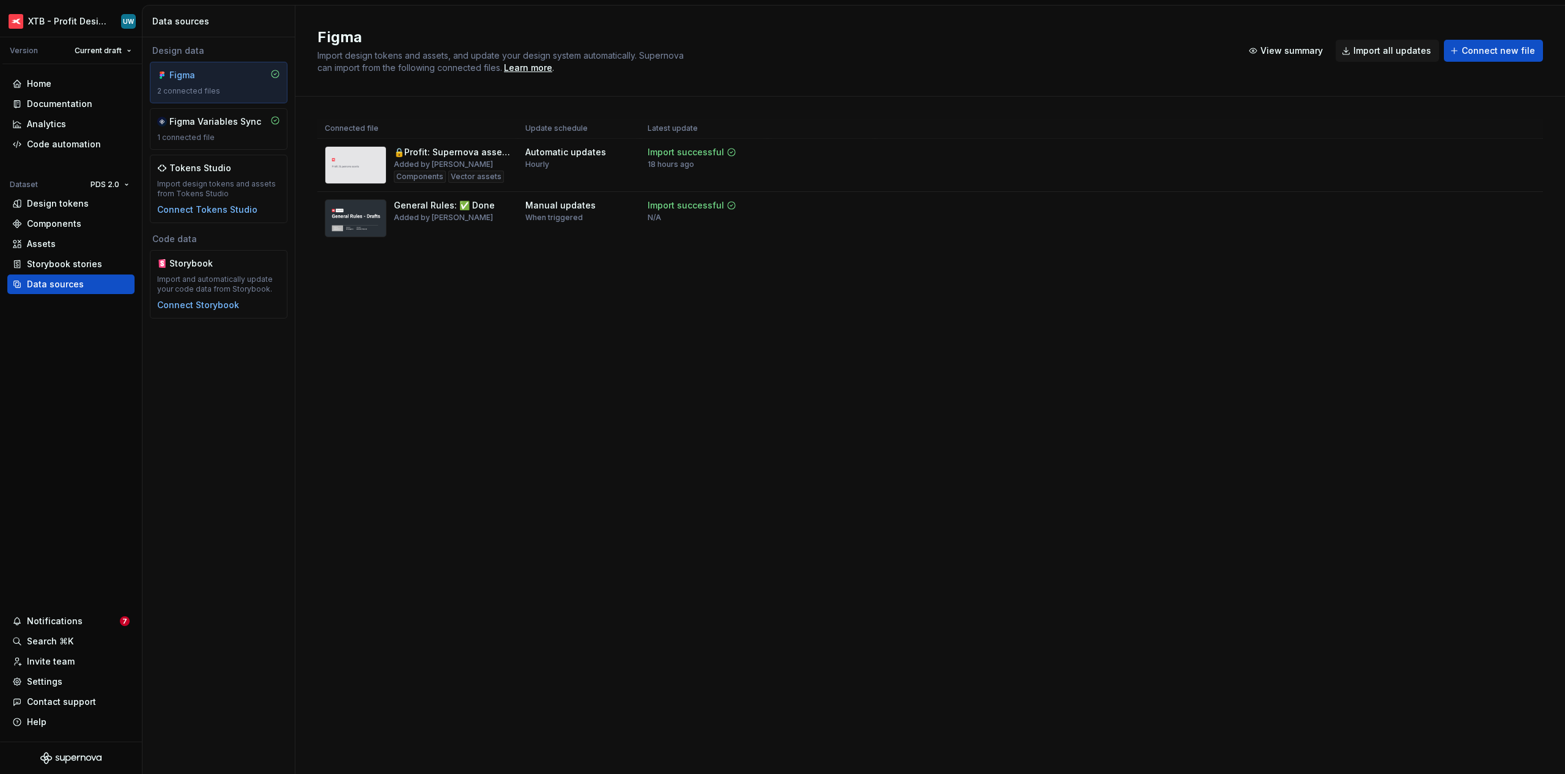  I want to click on div: When triggered, so click(554, 218).